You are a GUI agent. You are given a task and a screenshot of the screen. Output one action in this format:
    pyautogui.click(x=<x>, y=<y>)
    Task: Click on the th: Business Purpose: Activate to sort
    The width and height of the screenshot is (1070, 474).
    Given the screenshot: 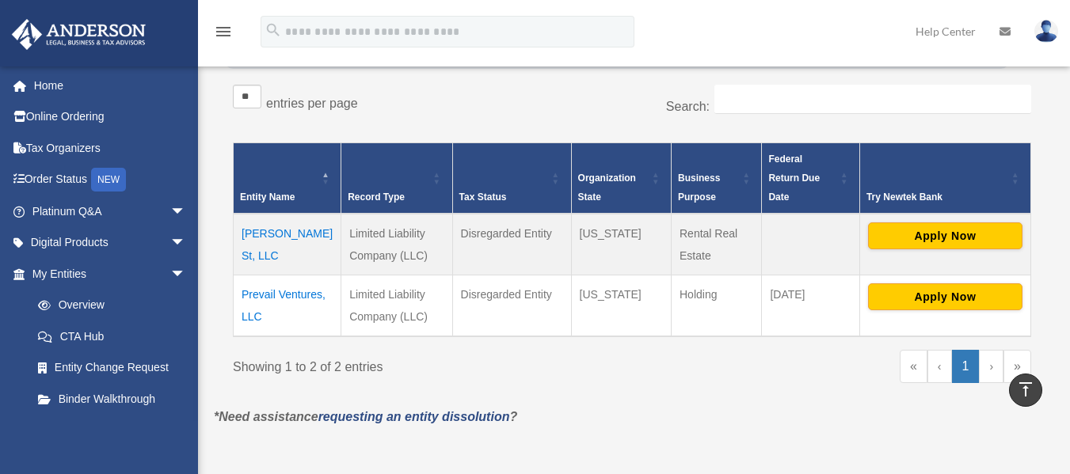 What is the action you would take?
    pyautogui.click(x=717, y=179)
    